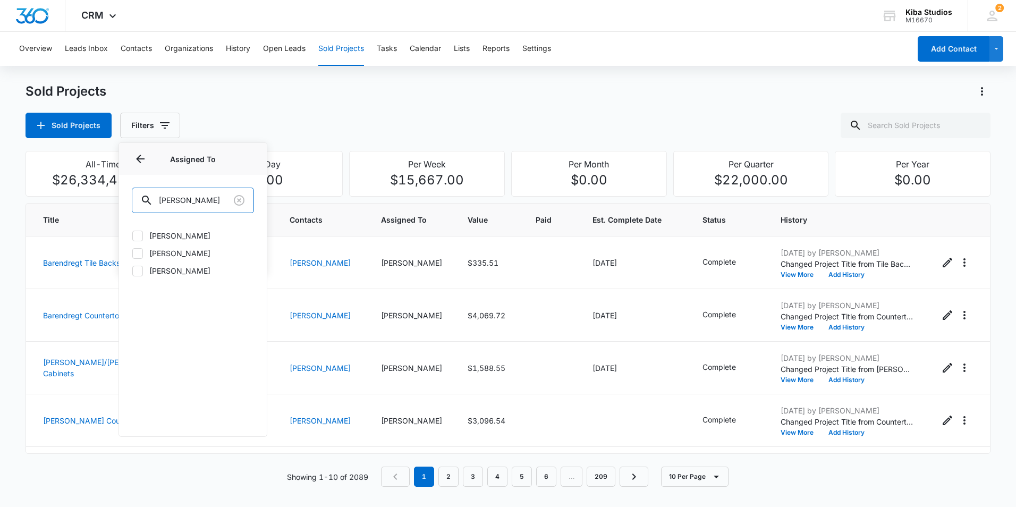  Describe the element at coordinates (102, 220) in the screenshot. I see `span: Title` at that location.